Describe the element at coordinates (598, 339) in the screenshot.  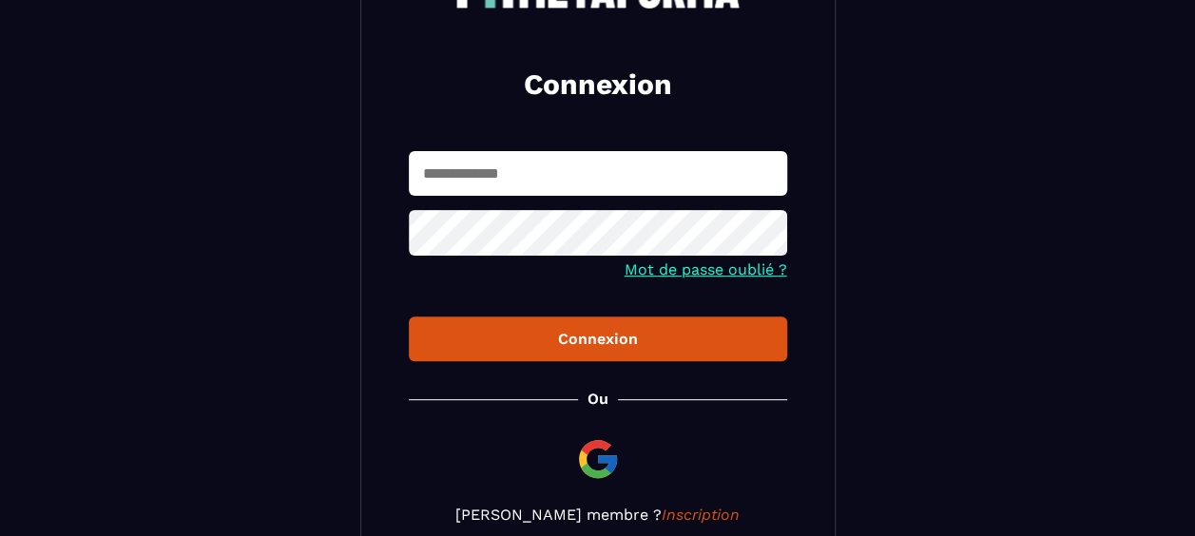
I see `div: Connexion` at that location.